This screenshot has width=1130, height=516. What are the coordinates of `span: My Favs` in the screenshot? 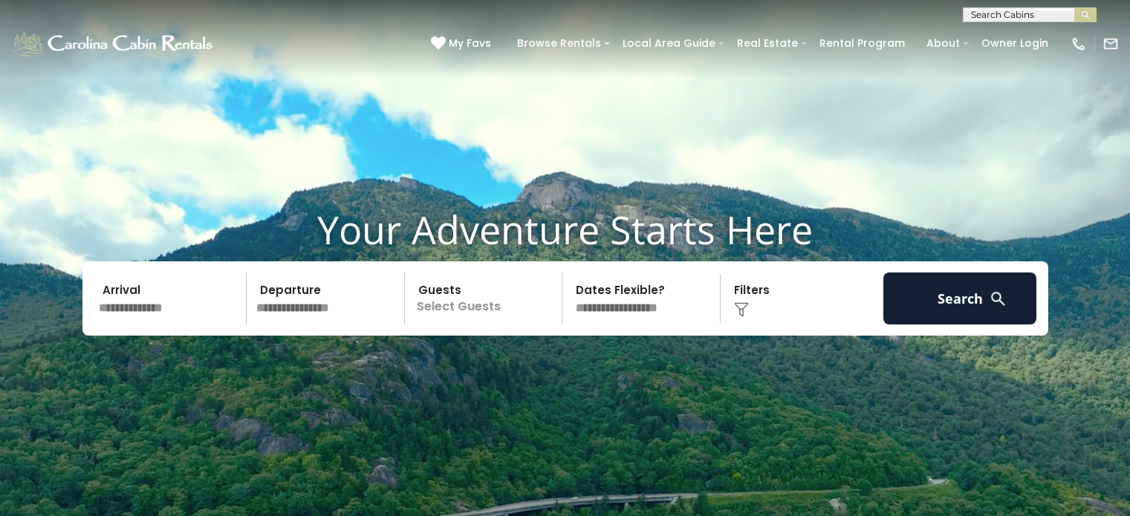 It's located at (469, 43).